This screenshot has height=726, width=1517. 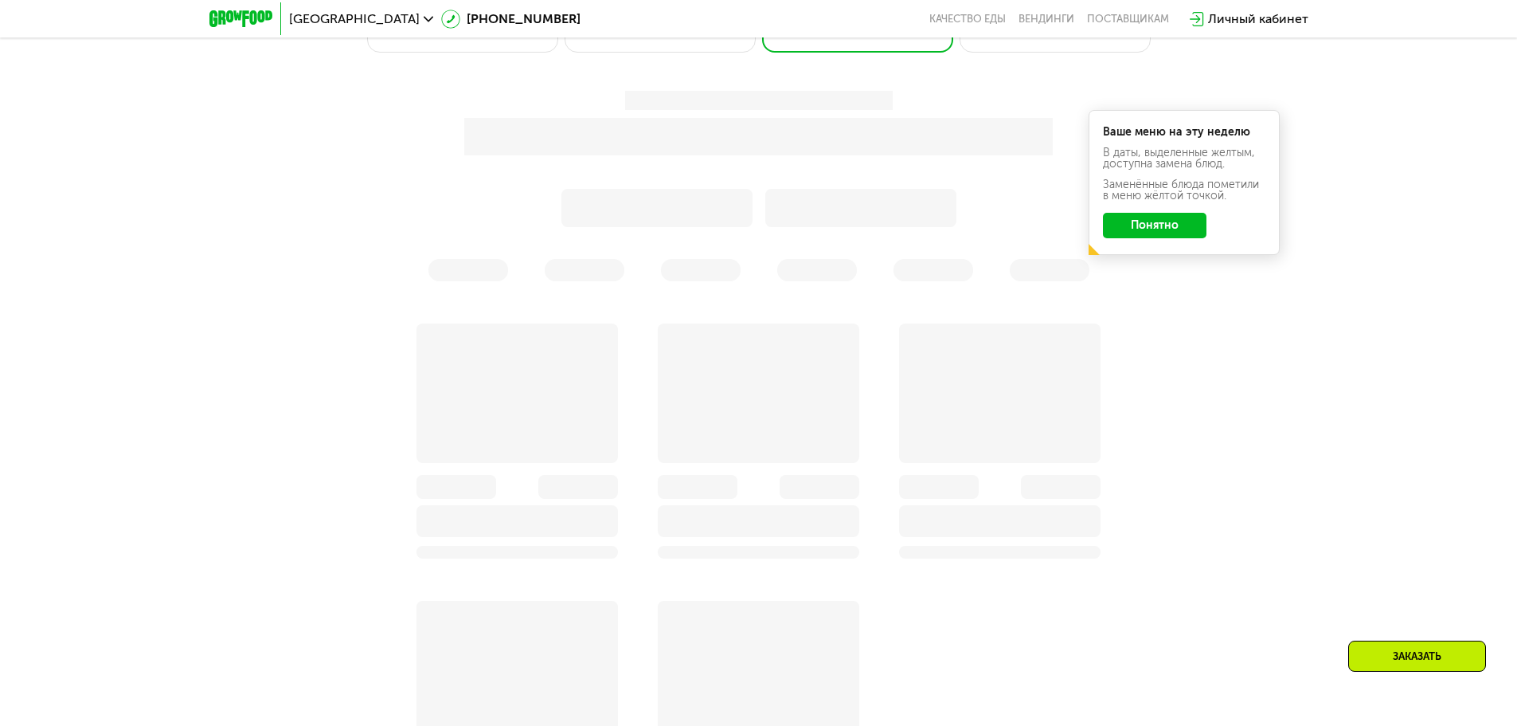 I want to click on div: Заказать, so click(x=1417, y=655).